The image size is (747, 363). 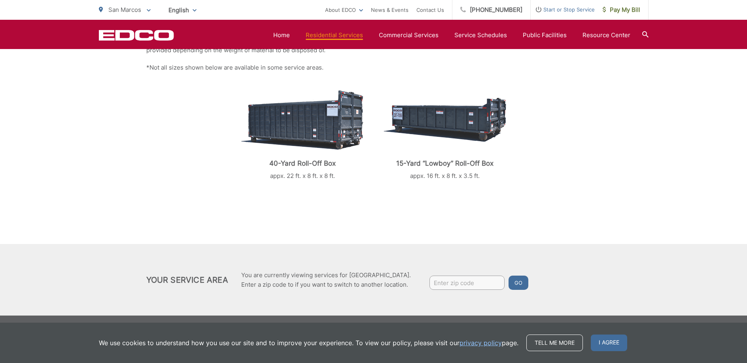 What do you see at coordinates (389, 10) in the screenshot?
I see `a: News & Events` at bounding box center [389, 10].